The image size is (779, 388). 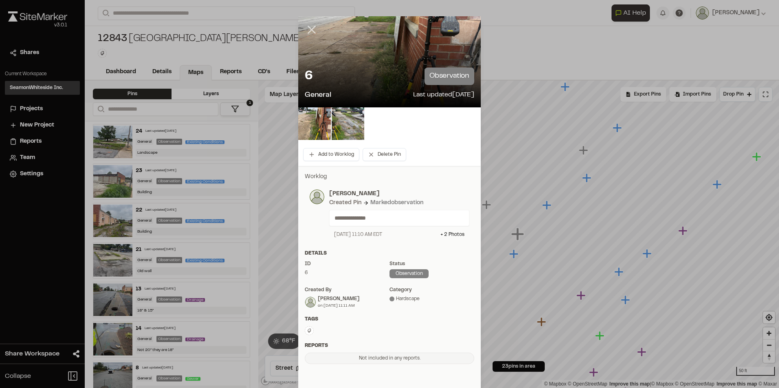 I want to click on div: Tags, so click(x=389, y=320).